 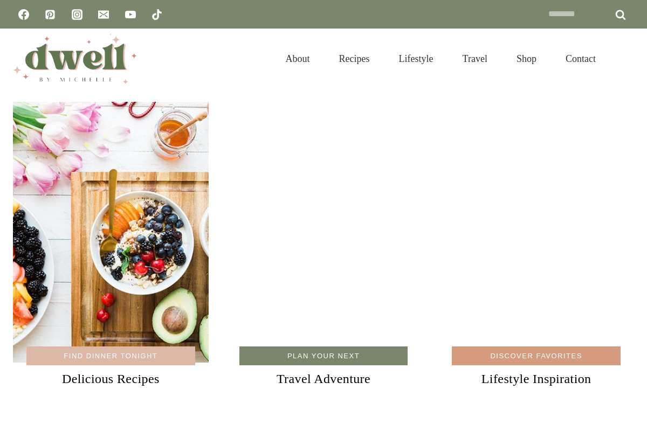 What do you see at coordinates (130, 15) in the screenshot?
I see `a: YouTube` at bounding box center [130, 15].